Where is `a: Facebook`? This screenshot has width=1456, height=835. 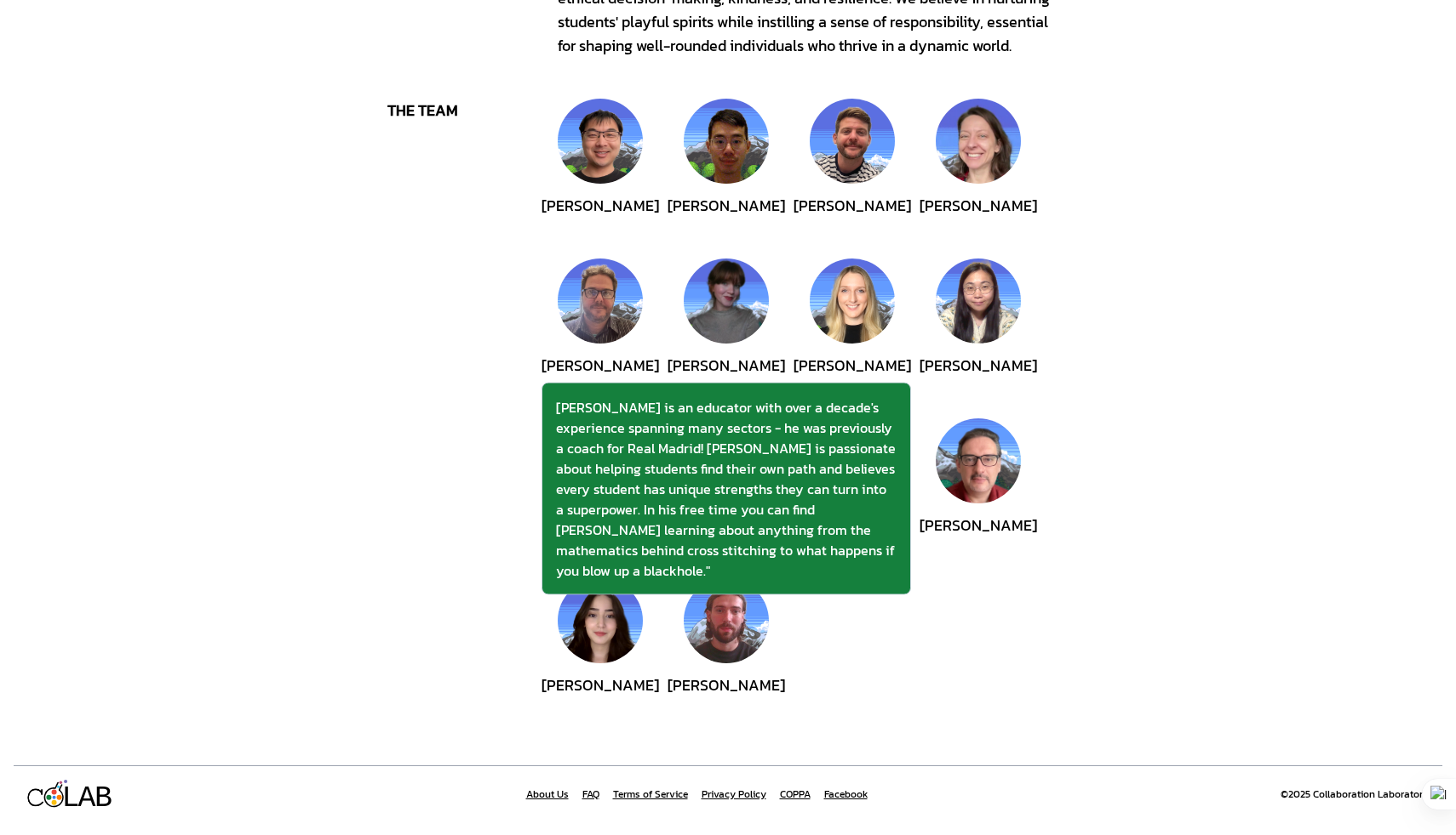 a: Facebook is located at coordinates (846, 795).